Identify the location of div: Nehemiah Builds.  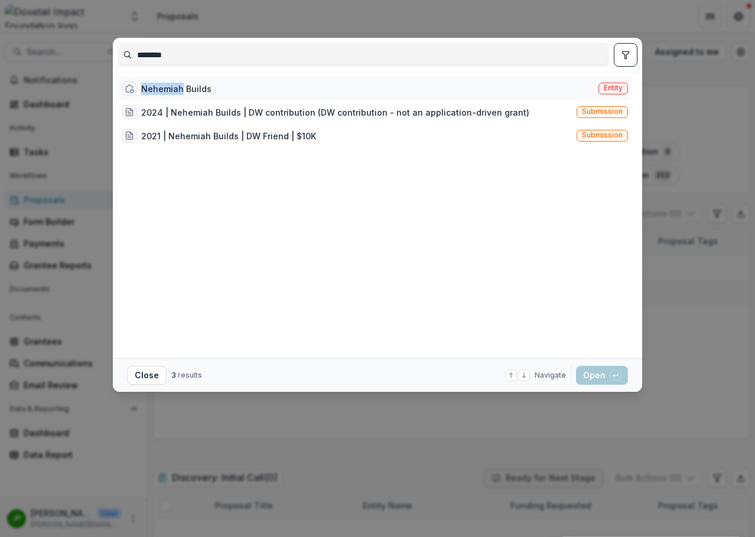
(176, 89).